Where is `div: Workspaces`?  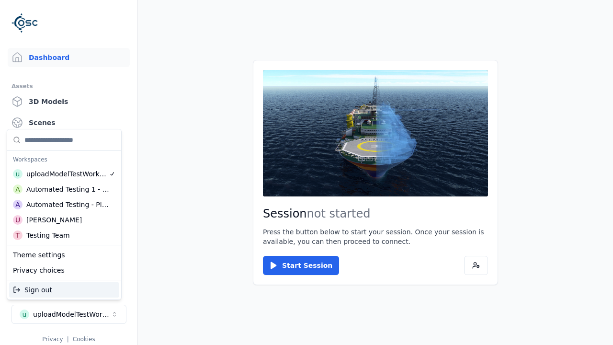
div: Workspaces is located at coordinates (64, 160).